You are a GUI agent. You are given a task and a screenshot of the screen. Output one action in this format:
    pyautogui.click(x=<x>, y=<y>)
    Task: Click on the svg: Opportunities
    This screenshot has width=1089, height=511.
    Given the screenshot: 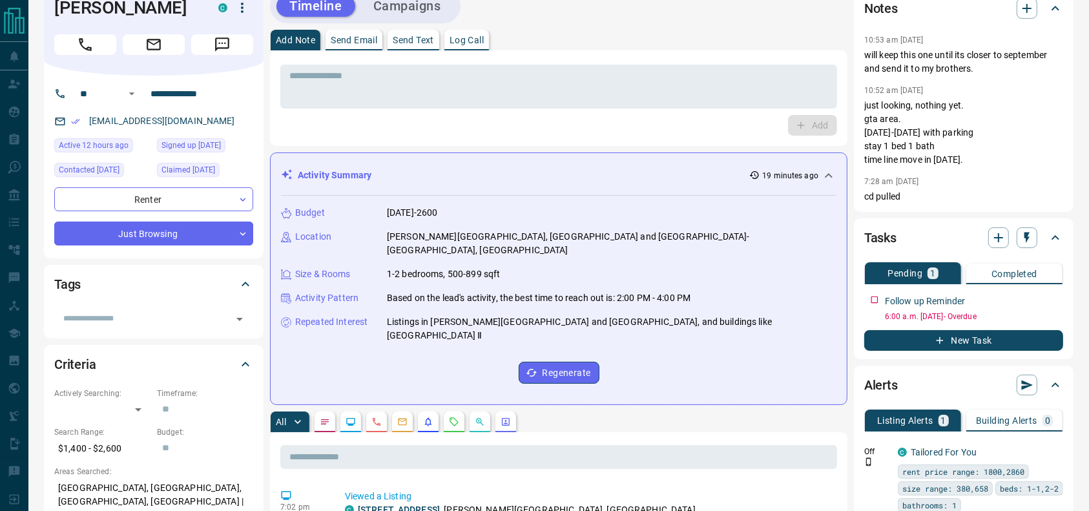 What is the action you would take?
    pyautogui.click(x=480, y=422)
    